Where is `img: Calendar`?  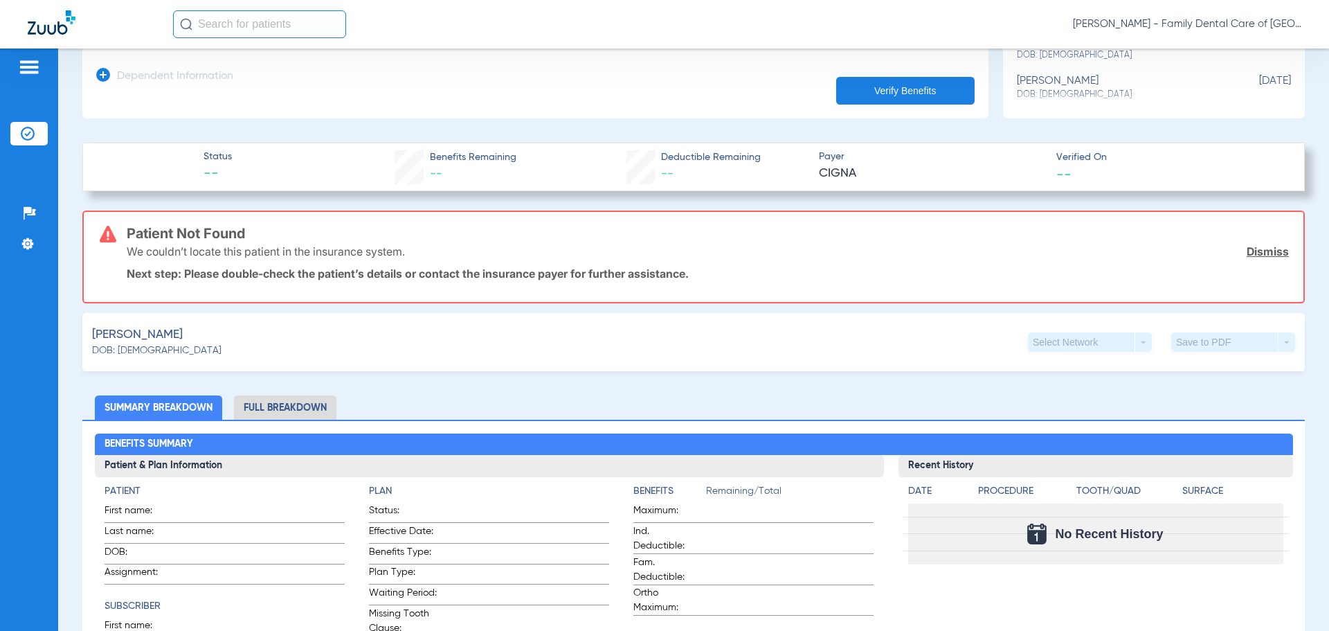 img: Calendar is located at coordinates (1037, 534).